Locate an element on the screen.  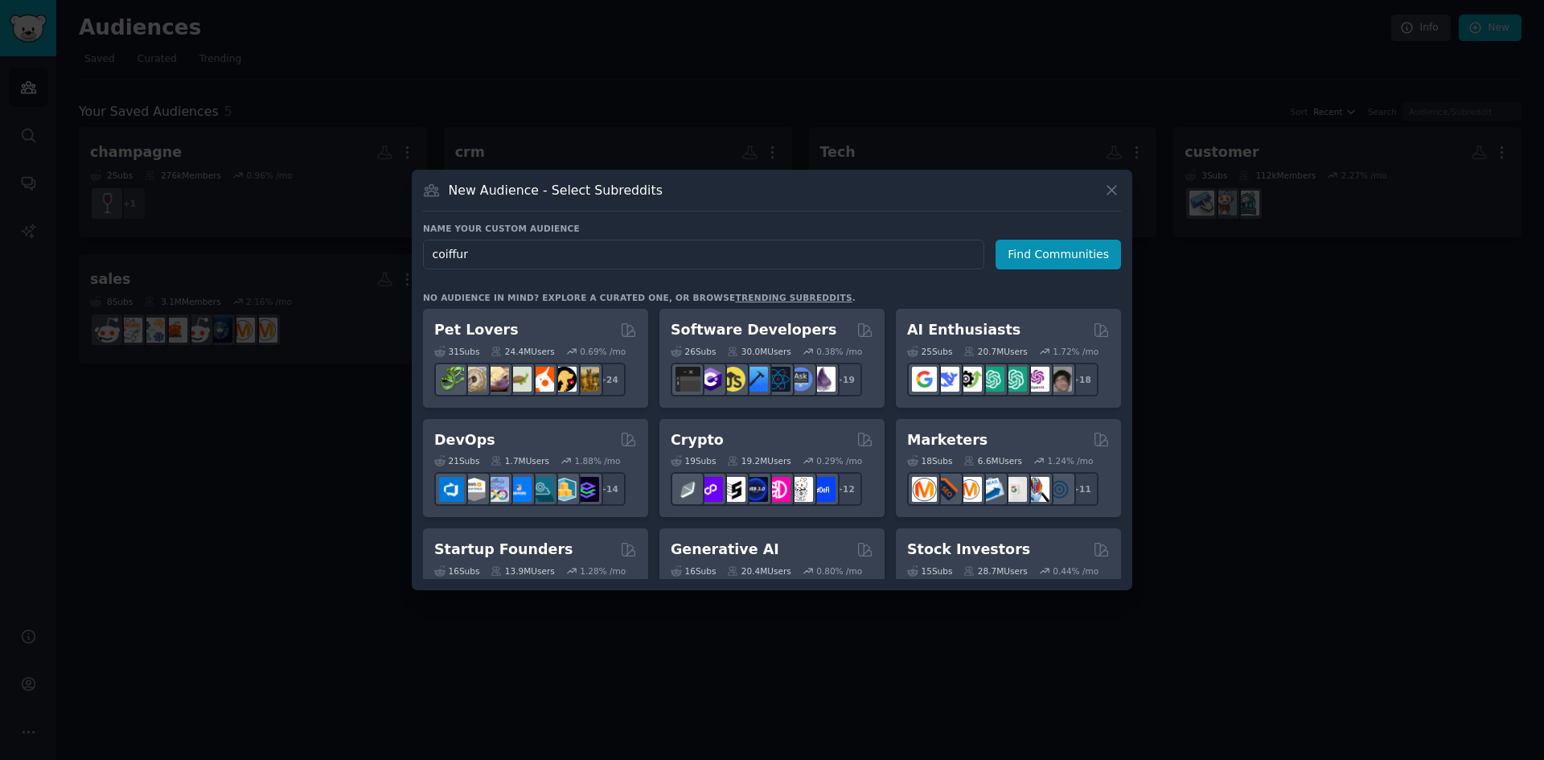
img: googleads is located at coordinates (1014, 489).